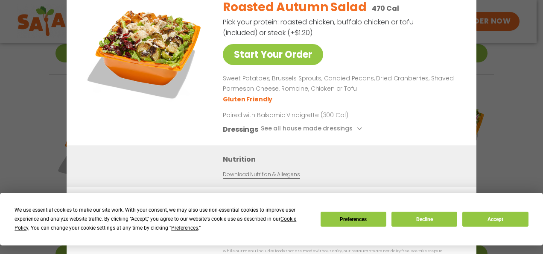 The image size is (543, 254). Describe the element at coordinates (339, 84) in the screenshot. I see `p: Sweet Potatoes, Brussels Sprouts, Candied Pecans, Dried Cranberries, Shaved Parmesan Cheese, Roma...` at that location.